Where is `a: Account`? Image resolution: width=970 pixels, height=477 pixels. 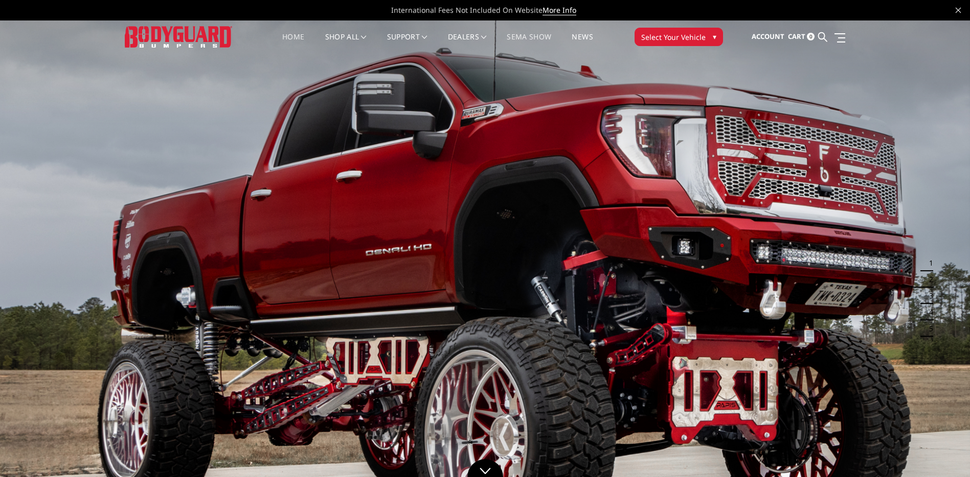 a: Account is located at coordinates (768, 37).